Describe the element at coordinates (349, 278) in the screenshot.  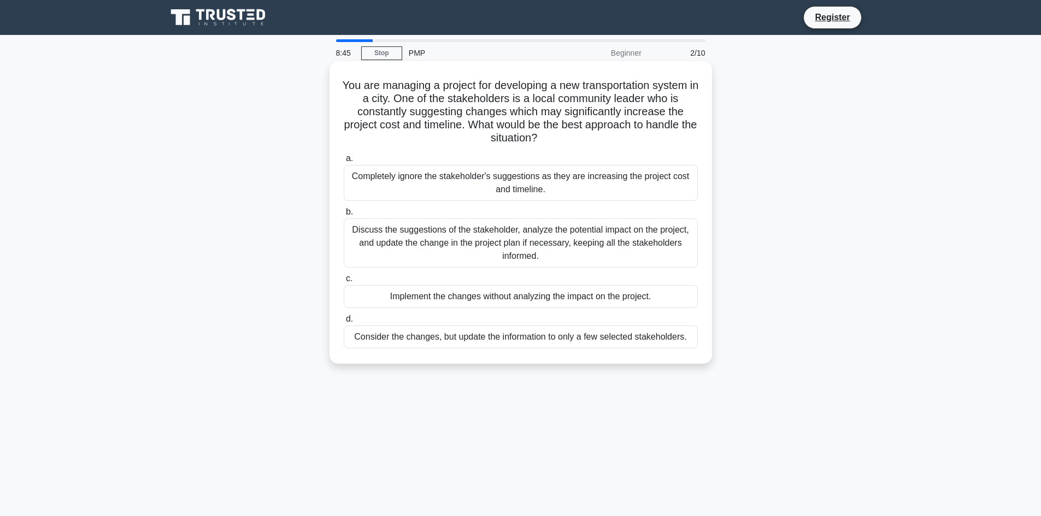
I see `span: c.` at that location.